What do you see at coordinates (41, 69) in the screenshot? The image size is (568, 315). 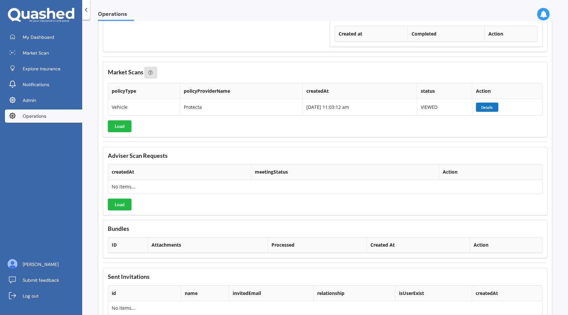 I see `span: Explore insurance` at bounding box center [41, 69].